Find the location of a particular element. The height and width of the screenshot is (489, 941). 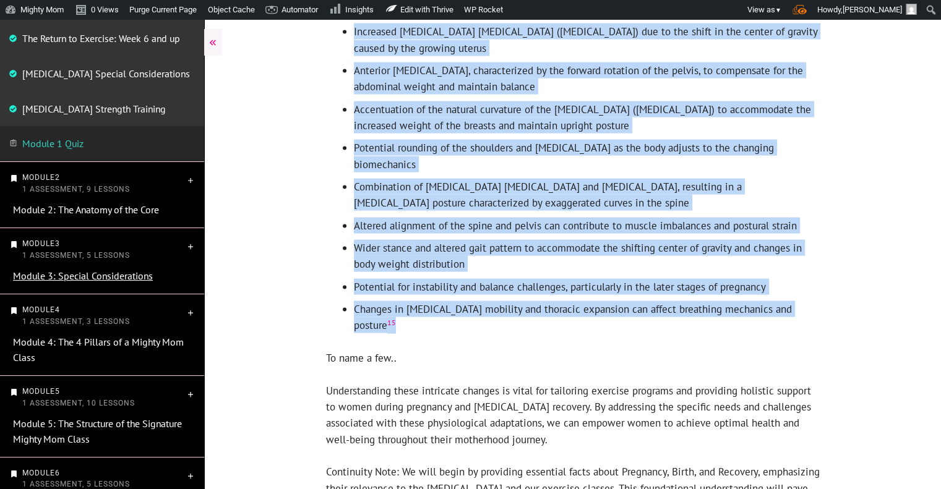

li: Potential for instability and balance challenges, particularly in the later stages of pregnancy is located at coordinates (586, 290).